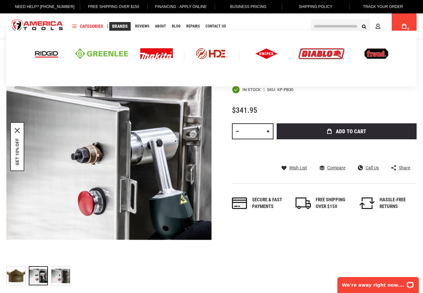 This screenshot has height=293, width=423. Describe the element at coordinates (333, 168) in the screenshot. I see `a: Compare` at that location.